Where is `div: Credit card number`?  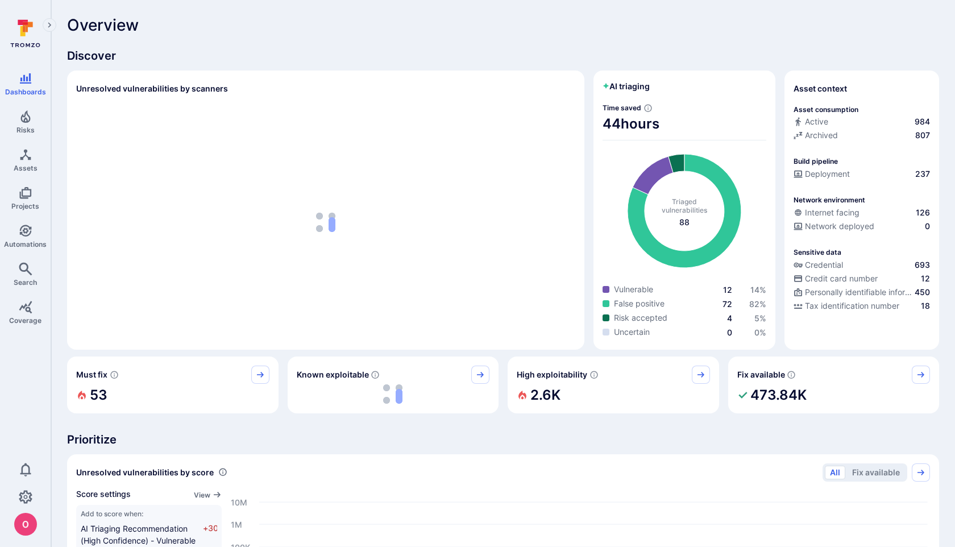
div: Credit card number is located at coordinates (836, 279).